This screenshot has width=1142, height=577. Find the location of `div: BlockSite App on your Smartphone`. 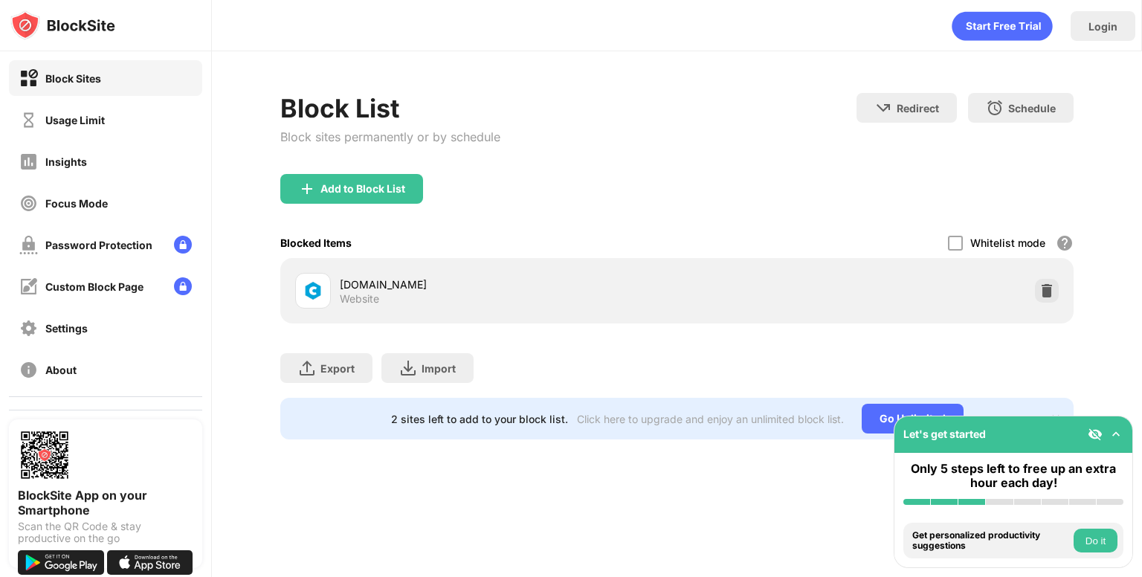

div: BlockSite App on your Smartphone is located at coordinates (106, 503).